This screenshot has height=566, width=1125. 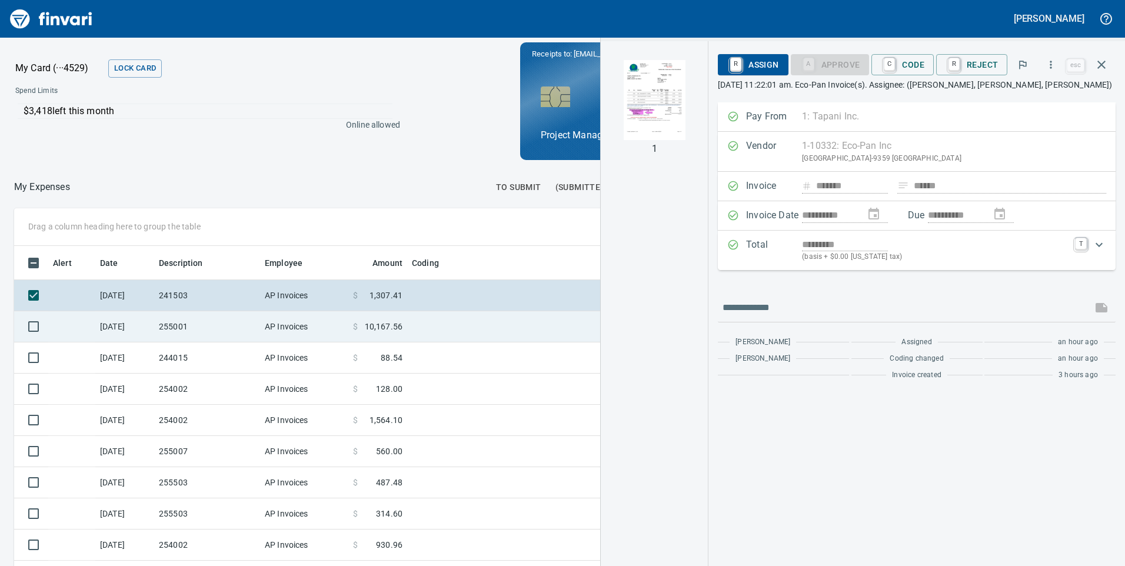 I want to click on button: RAssign, so click(x=753, y=65).